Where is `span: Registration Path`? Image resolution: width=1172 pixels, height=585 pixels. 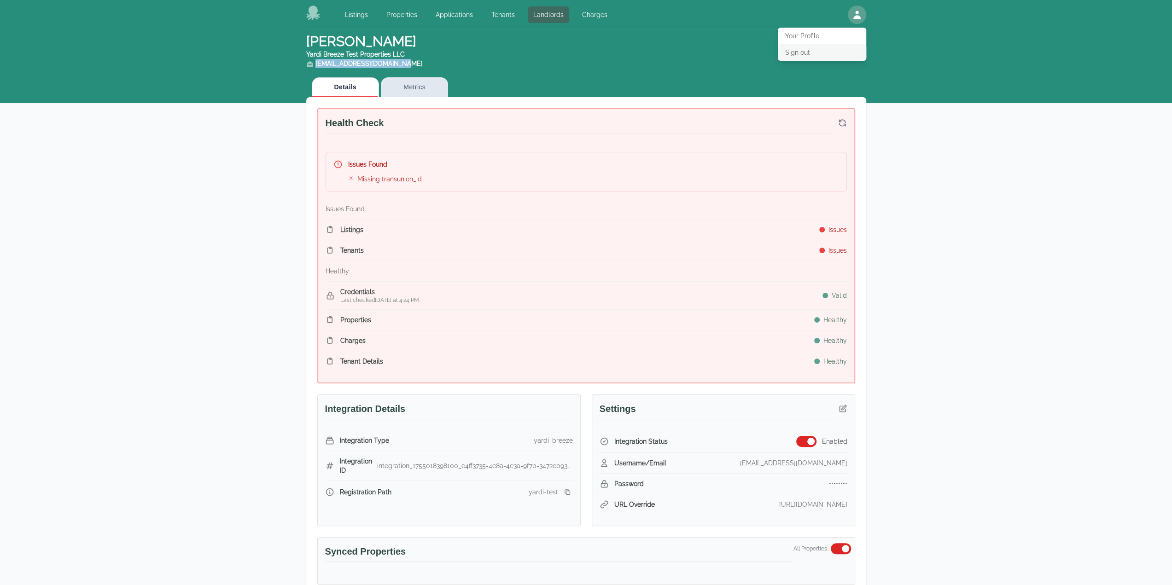
span: Registration Path is located at coordinates (366, 492).